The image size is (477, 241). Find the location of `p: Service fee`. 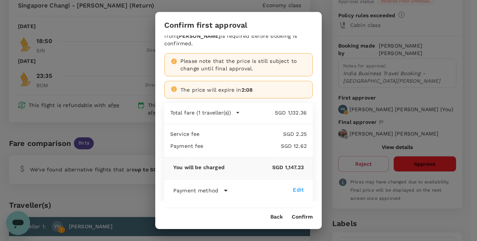

p: Service fee is located at coordinates (185, 134).